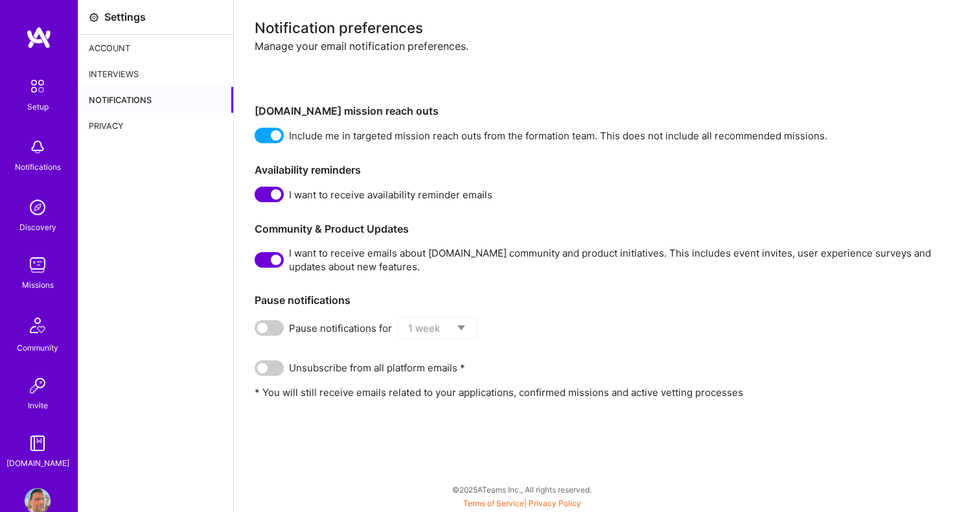  What do you see at coordinates (38, 284) in the screenshot?
I see `div: Missions` at bounding box center [38, 284].